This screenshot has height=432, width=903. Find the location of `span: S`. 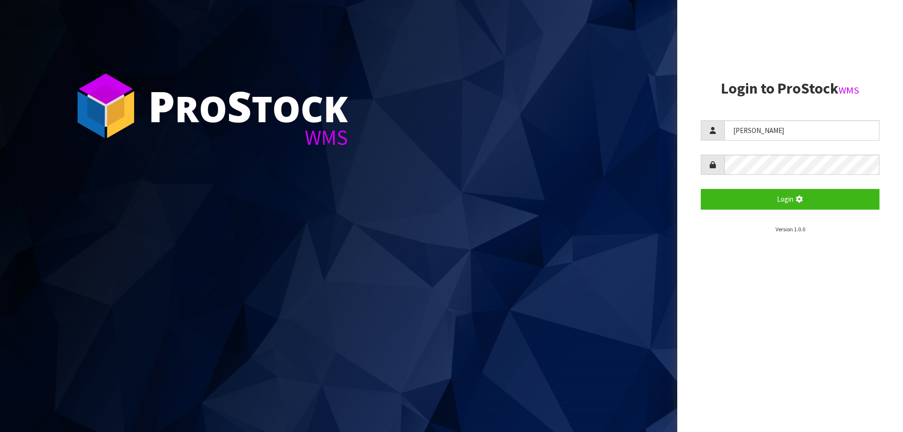

span: S is located at coordinates (239, 106).